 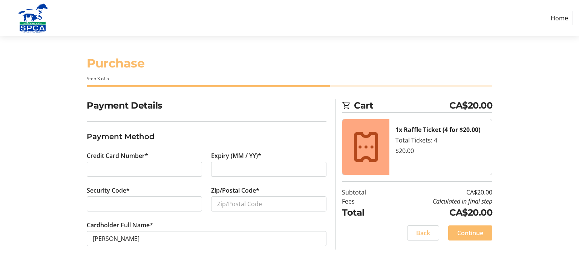 I want to click on button: Continue, so click(x=470, y=233).